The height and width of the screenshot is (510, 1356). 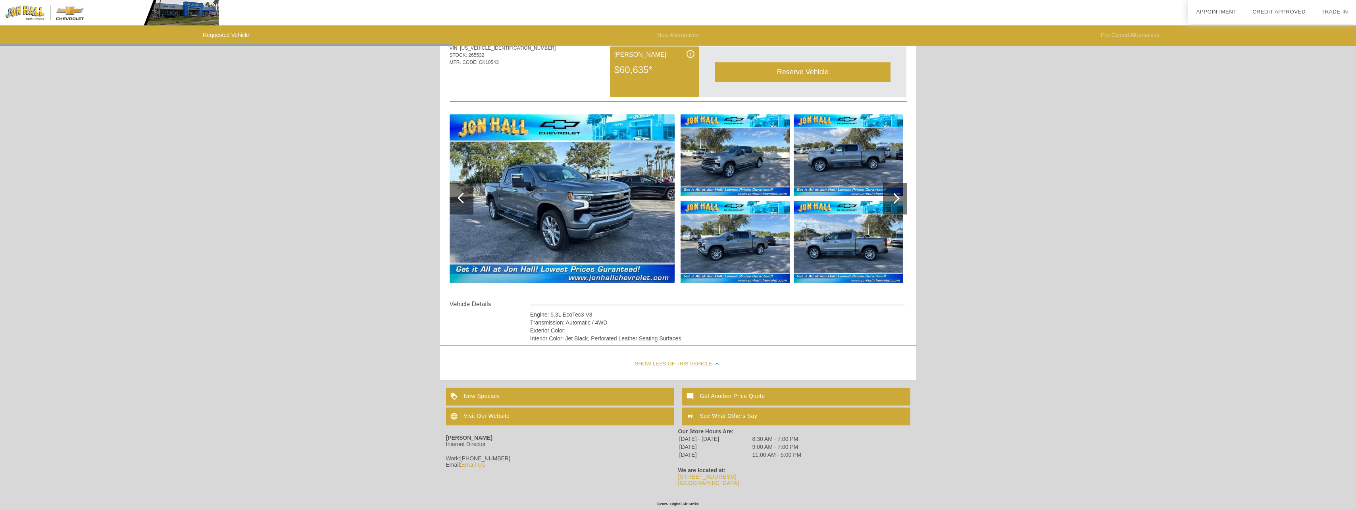 I want to click on a: Trade-In, so click(x=1335, y=12).